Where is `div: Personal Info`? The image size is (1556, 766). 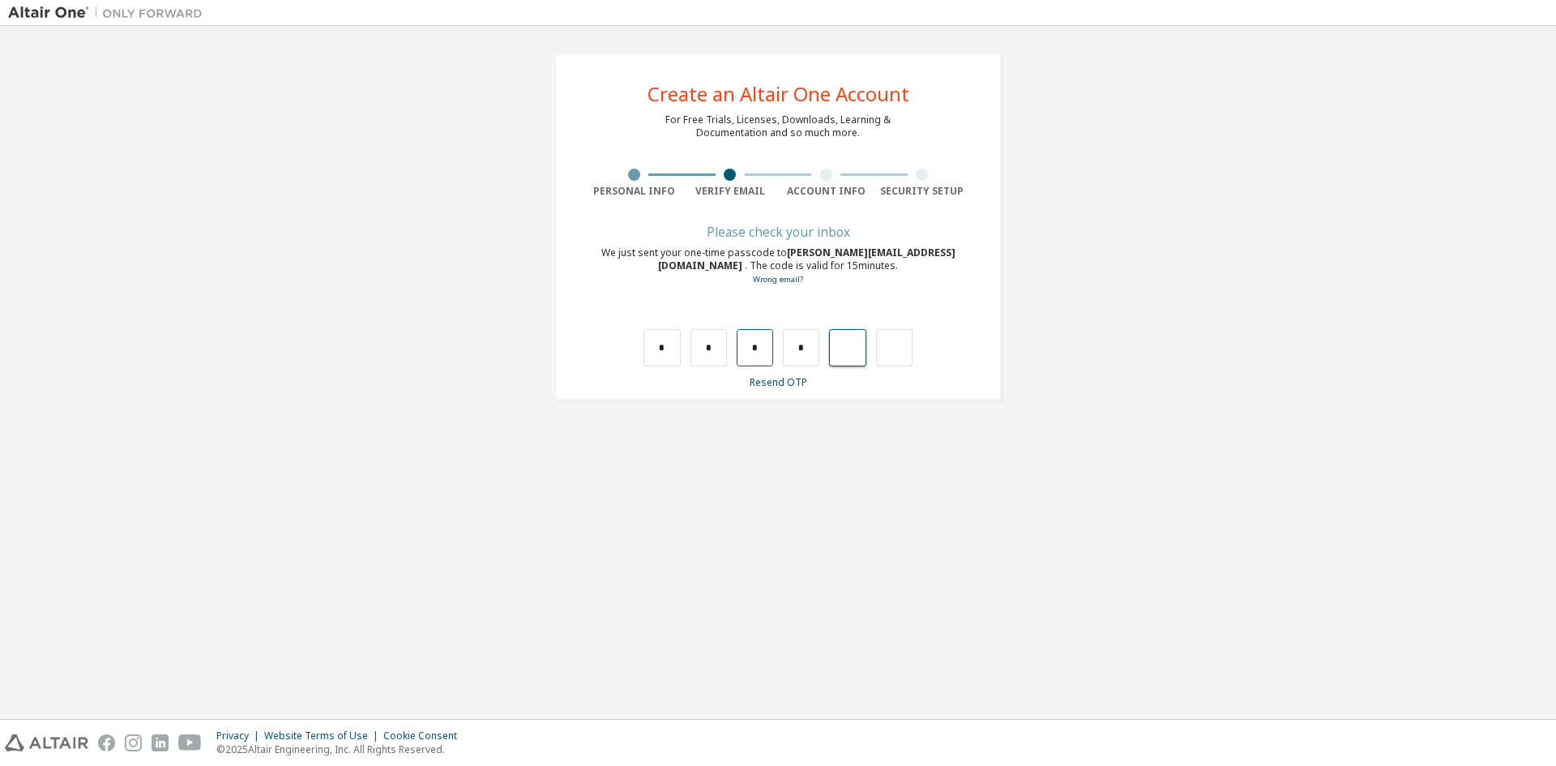 div: Personal Info is located at coordinates (634, 191).